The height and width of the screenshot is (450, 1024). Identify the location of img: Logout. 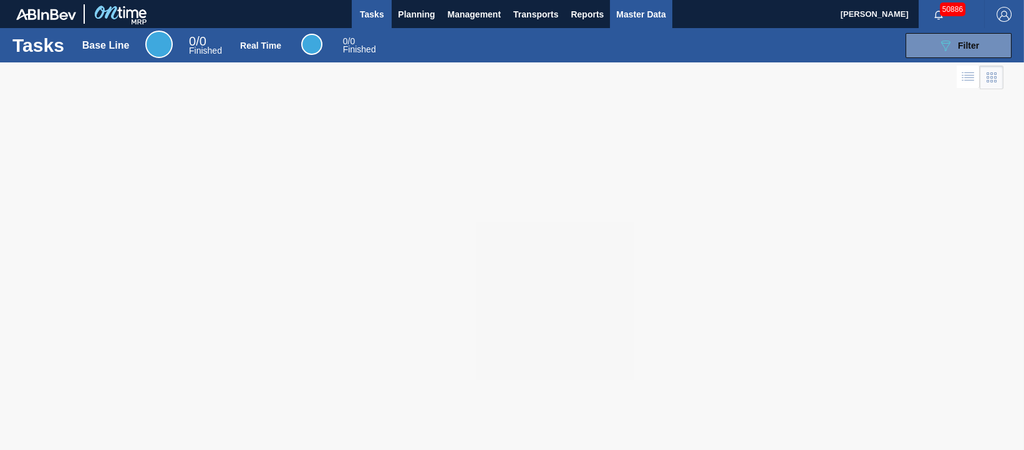
(1004, 14).